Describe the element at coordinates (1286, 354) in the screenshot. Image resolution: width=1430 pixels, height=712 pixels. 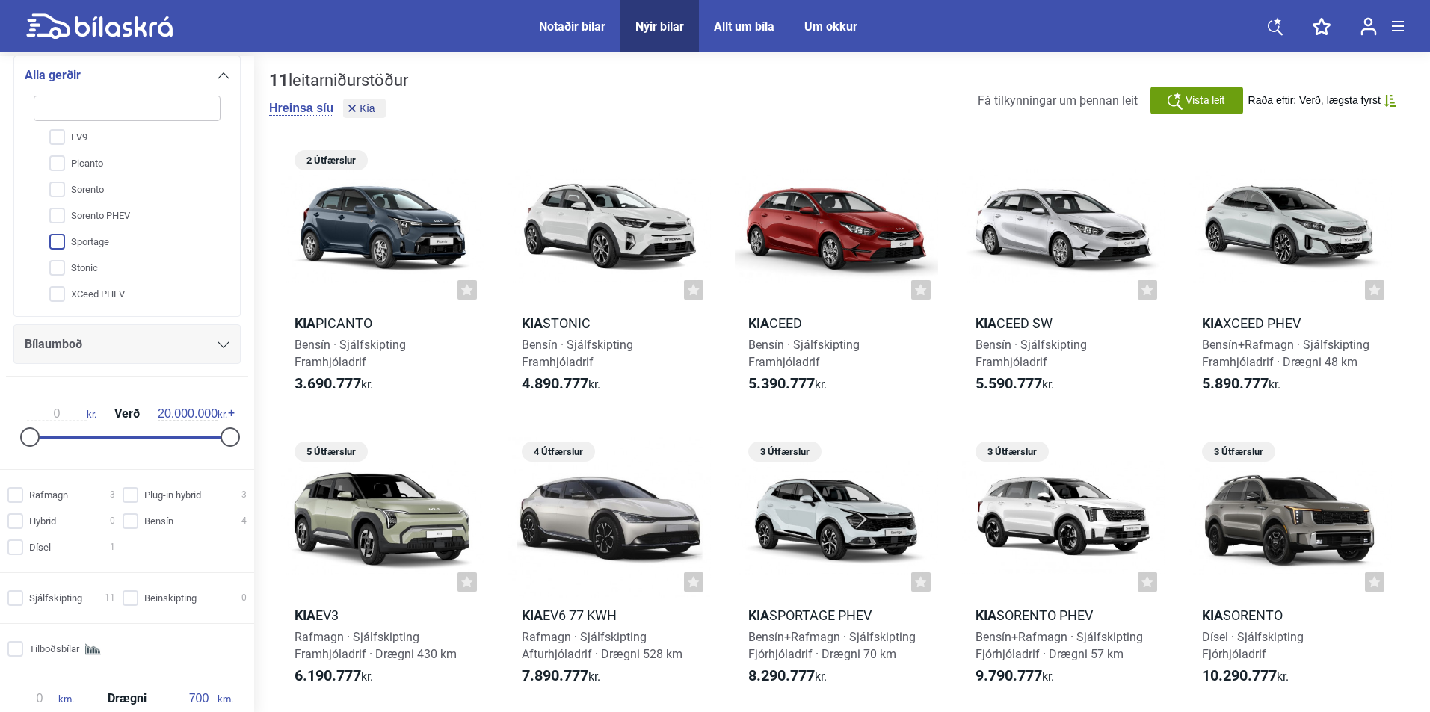
I see `span: Bensín+Rafmagn · Sjálfskipting Framhjóladrif · Drægni 48 km` at that location.